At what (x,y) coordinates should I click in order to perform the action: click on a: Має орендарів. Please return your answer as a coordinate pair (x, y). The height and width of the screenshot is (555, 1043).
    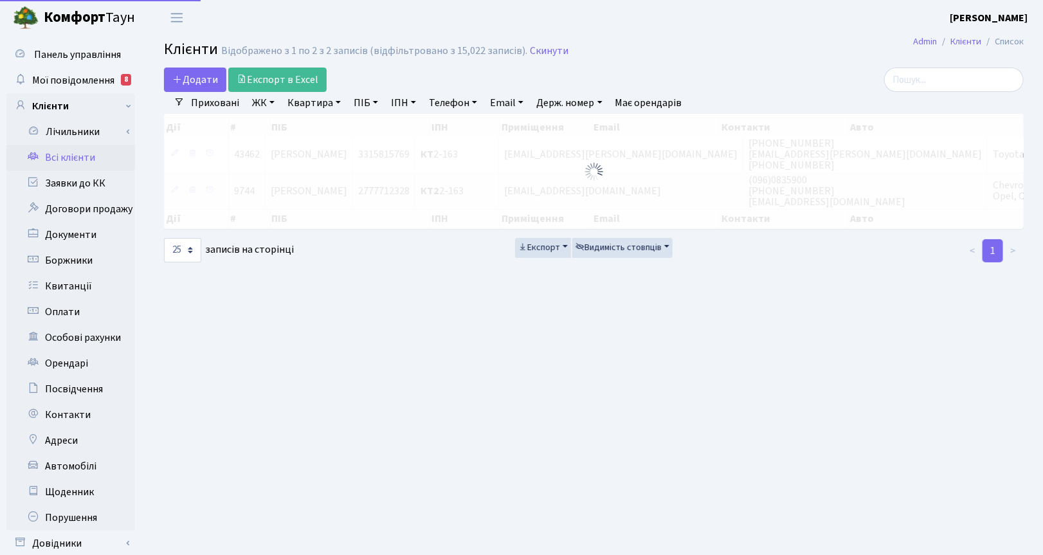
    Looking at the image, I should click on (649, 103).